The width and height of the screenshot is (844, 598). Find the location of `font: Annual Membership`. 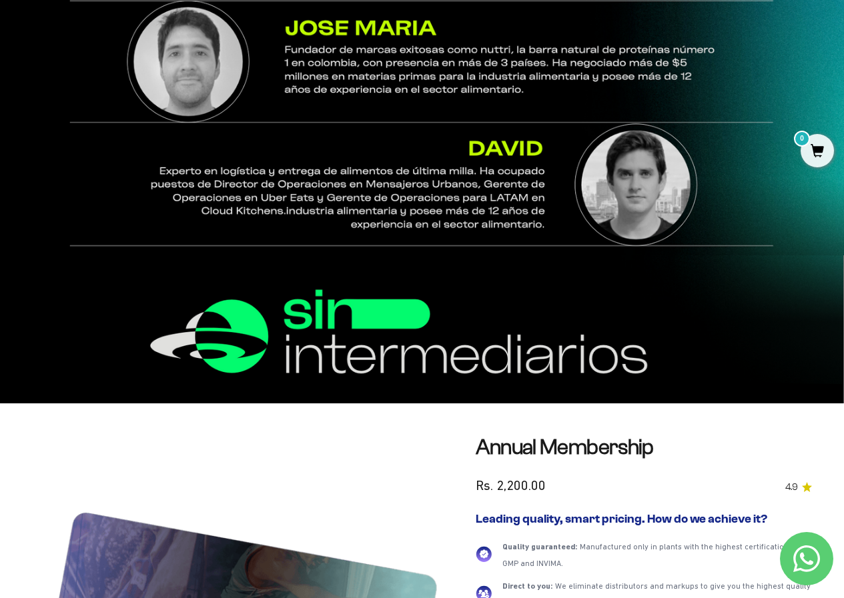

font: Annual Membership is located at coordinates (564, 447).